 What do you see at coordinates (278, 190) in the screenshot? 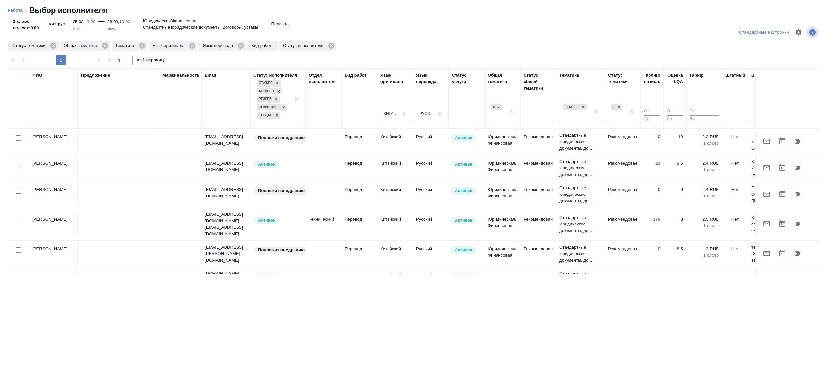
I see `div: Свежая кровь: на первые 3 заказа по тематике ставь редактора и фиксируй оценки` at bounding box center [278, 190].